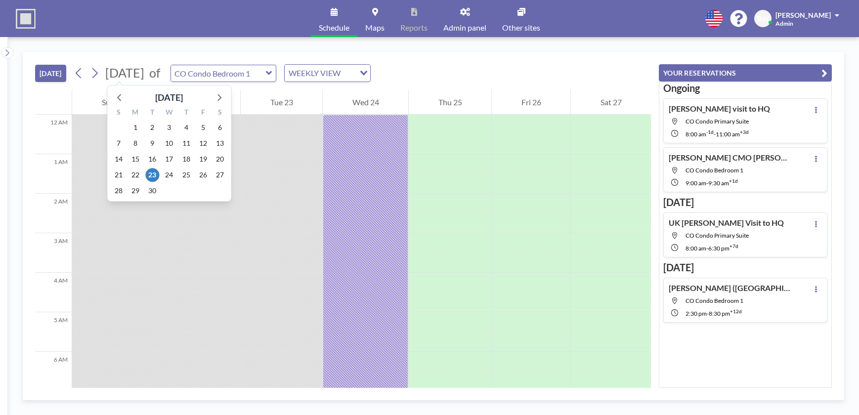 This screenshot has height=415, width=859. Describe the element at coordinates (53, 332) in the screenshot. I see `div: 5 AM` at that location.